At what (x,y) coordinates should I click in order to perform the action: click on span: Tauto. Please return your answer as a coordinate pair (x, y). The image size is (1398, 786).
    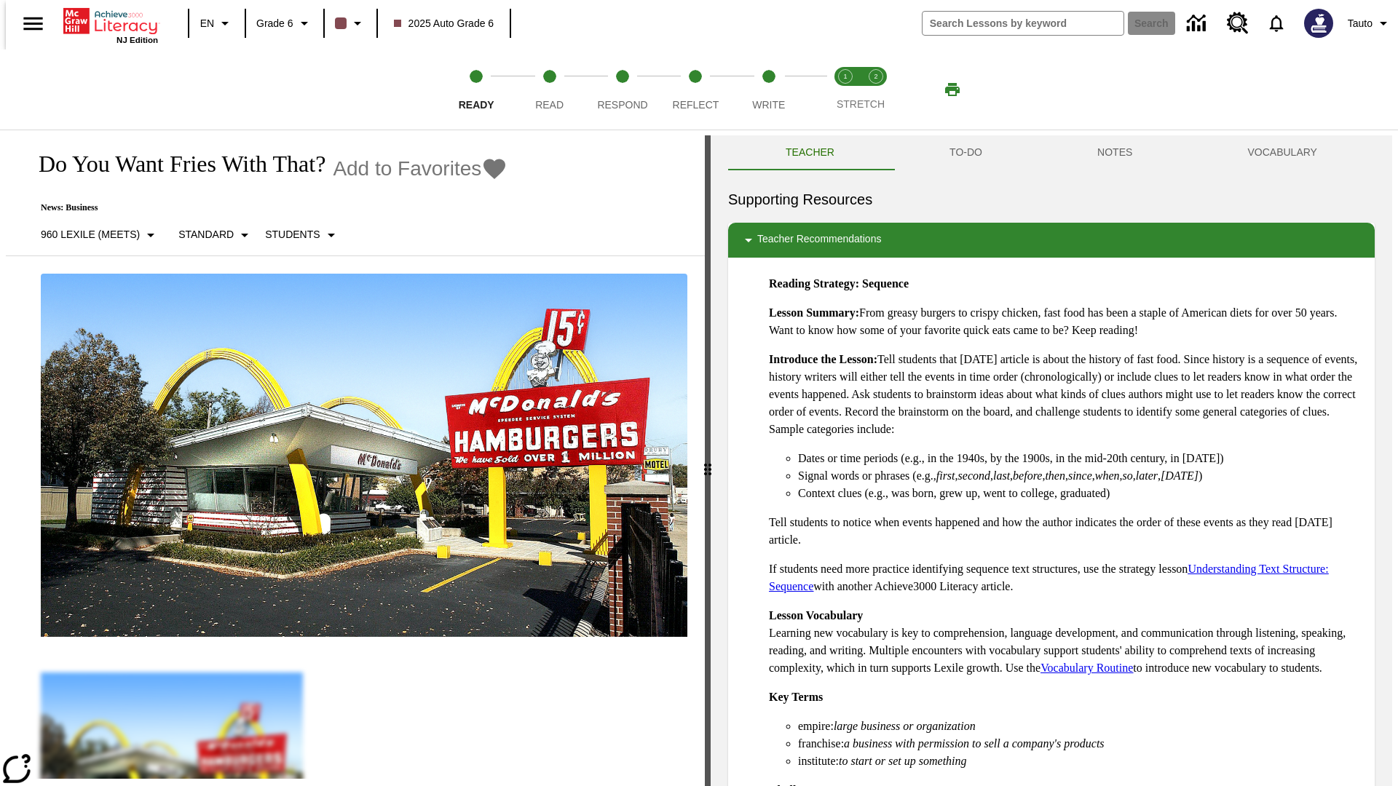
    Looking at the image, I should click on (1360, 23).